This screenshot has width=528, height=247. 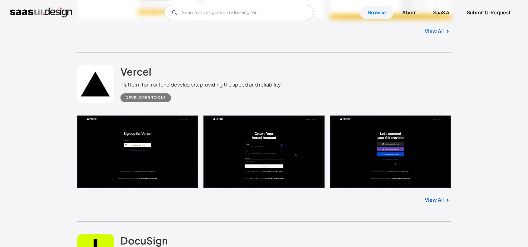 What do you see at coordinates (377, 12) in the screenshot?
I see `a: Browse` at bounding box center [377, 12].